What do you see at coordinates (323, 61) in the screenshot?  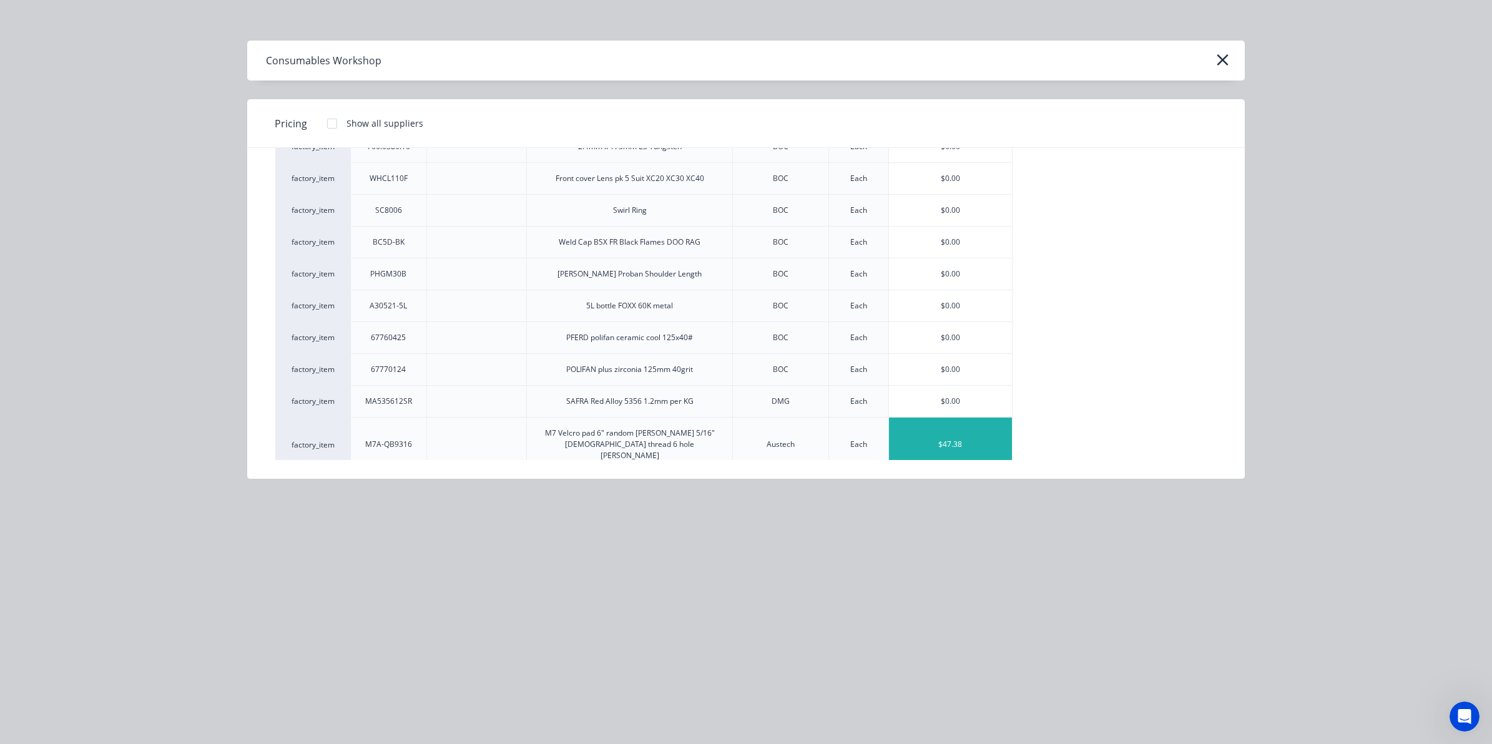 I see `div: Consumables Workshop` at bounding box center [323, 61].